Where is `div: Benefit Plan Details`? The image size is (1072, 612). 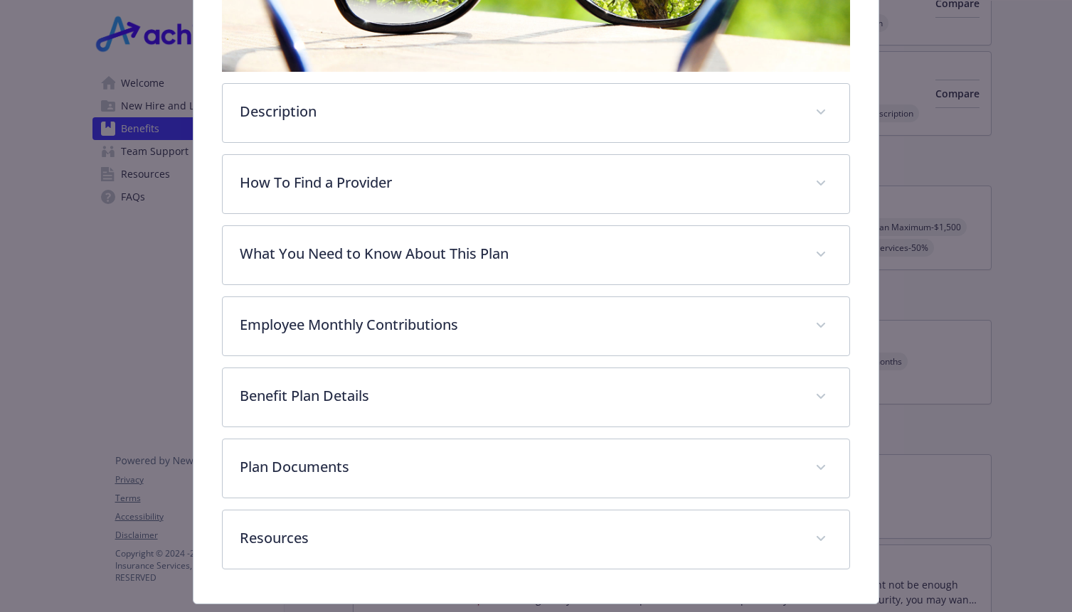 div: Benefit Plan Details is located at coordinates (536, 398).